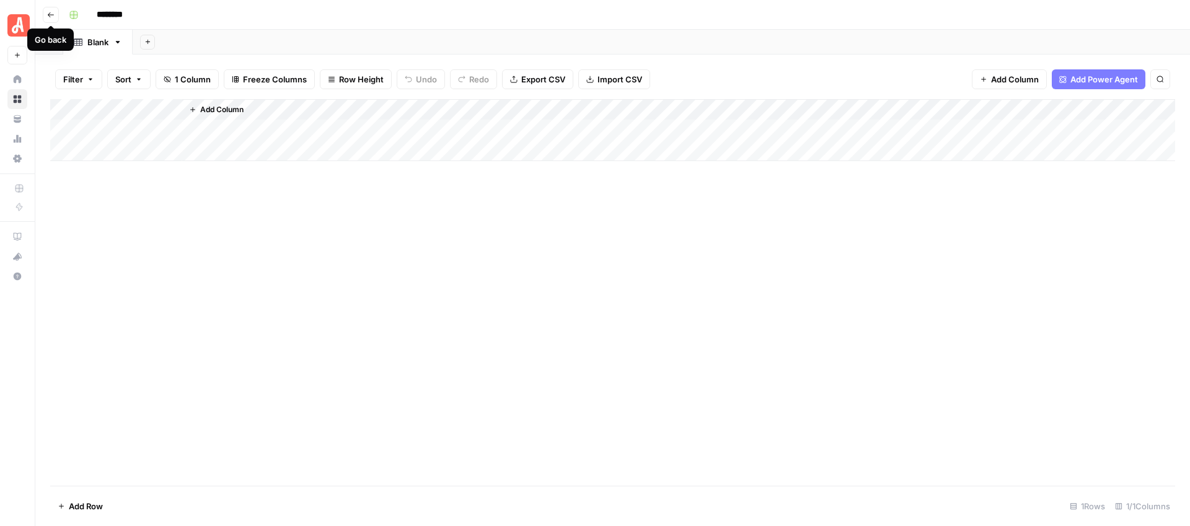 This screenshot has width=1190, height=526. Describe the element at coordinates (86, 506) in the screenshot. I see `span: Add Row` at that location.